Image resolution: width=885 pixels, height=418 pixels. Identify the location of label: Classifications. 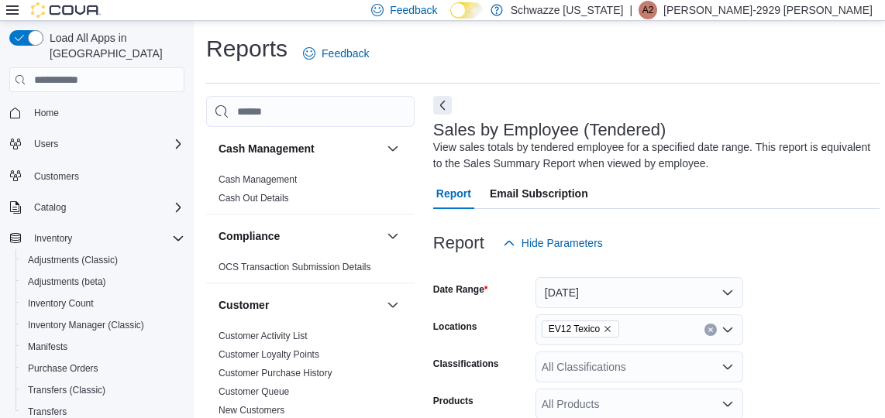
(466, 364).